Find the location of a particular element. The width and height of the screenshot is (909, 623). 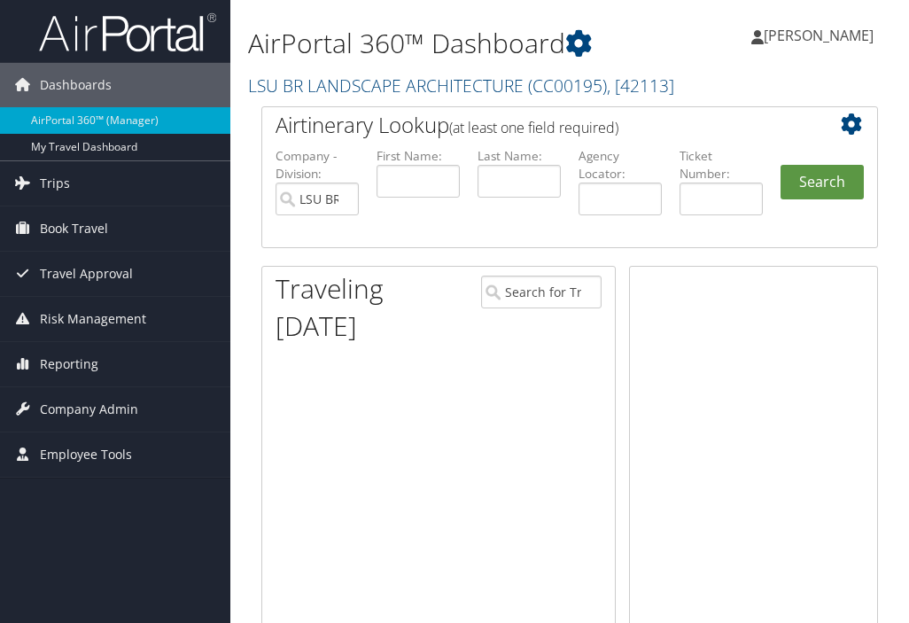

span: Trips is located at coordinates (55, 183).